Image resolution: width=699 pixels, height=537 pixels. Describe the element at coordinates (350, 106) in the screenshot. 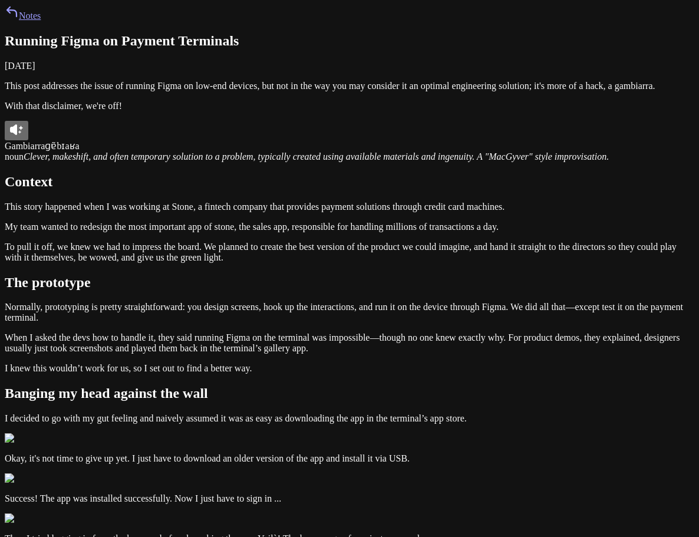

I see `p: With that disclaimer, we're off!` at that location.